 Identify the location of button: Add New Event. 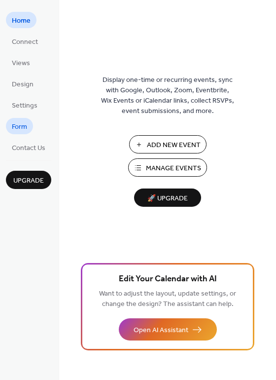
(168, 144).